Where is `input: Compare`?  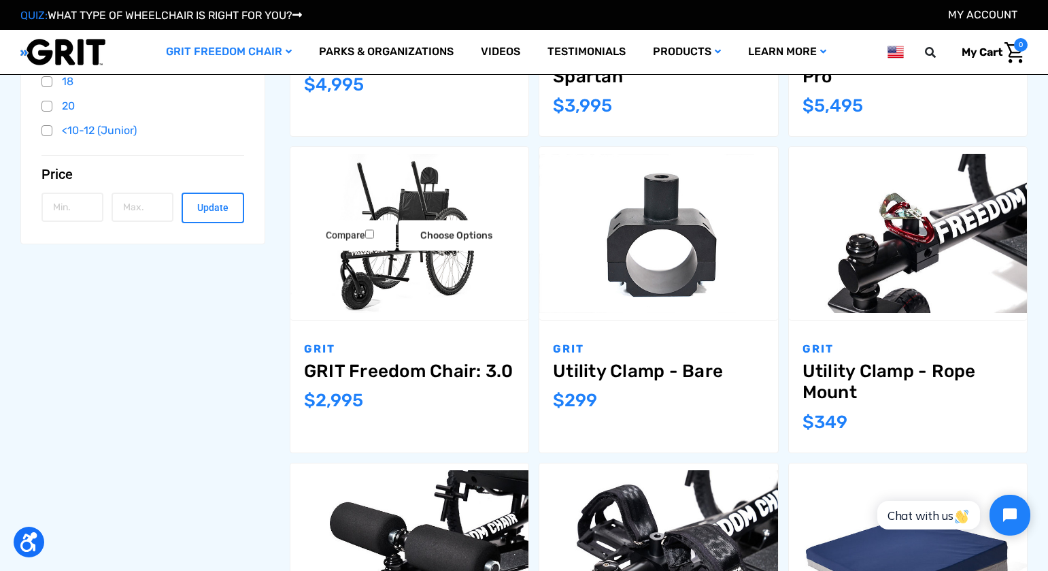 input: Compare is located at coordinates (369, 234).